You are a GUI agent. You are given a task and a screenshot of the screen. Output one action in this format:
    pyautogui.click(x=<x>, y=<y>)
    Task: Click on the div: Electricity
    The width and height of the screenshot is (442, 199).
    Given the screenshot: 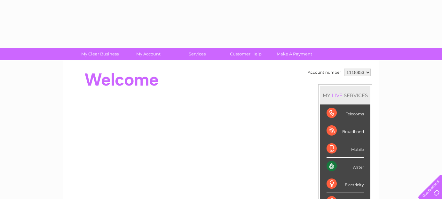 What is the action you would take?
    pyautogui.click(x=345, y=184)
    